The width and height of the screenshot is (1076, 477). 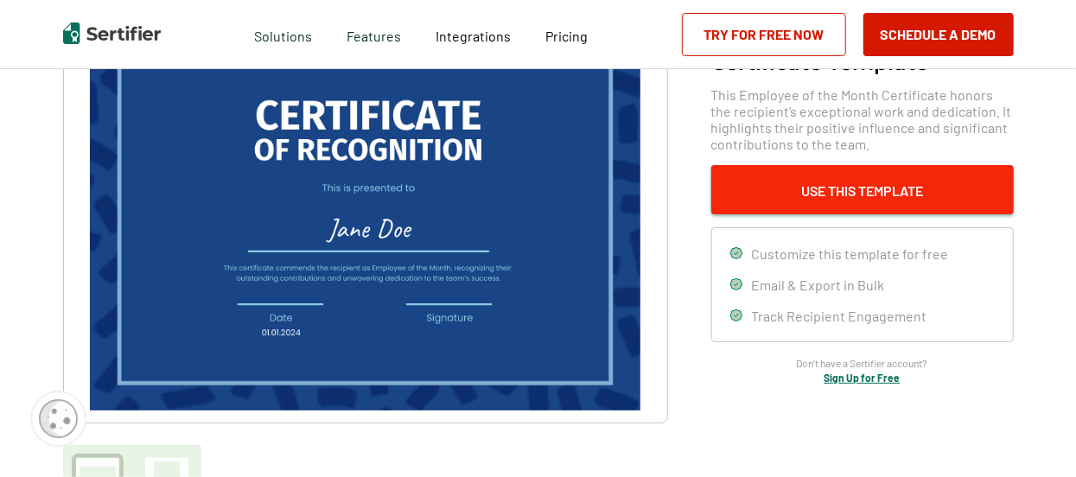 I want to click on span: Features, so click(x=373, y=34).